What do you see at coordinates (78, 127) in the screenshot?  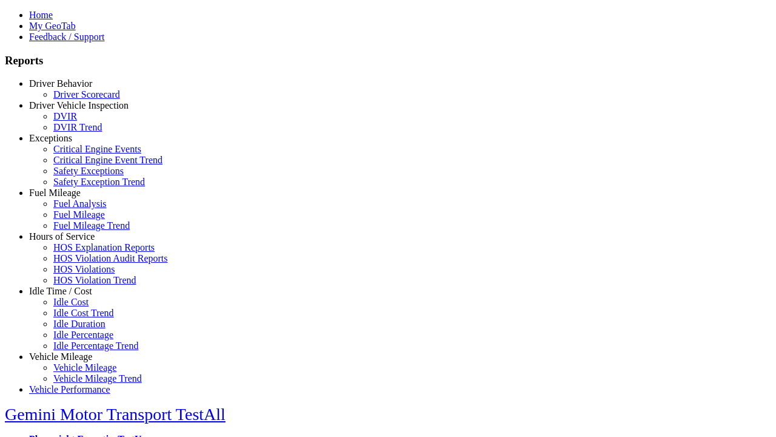 I see `a: DVIR Trend` at bounding box center [78, 127].